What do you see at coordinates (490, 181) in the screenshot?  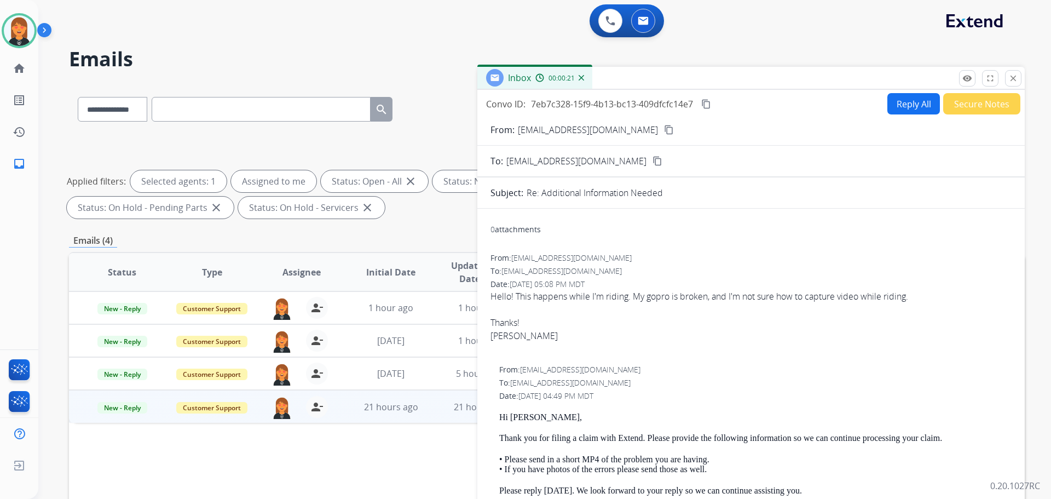 I see `div: Status: New - Initial` at bounding box center [490, 181].